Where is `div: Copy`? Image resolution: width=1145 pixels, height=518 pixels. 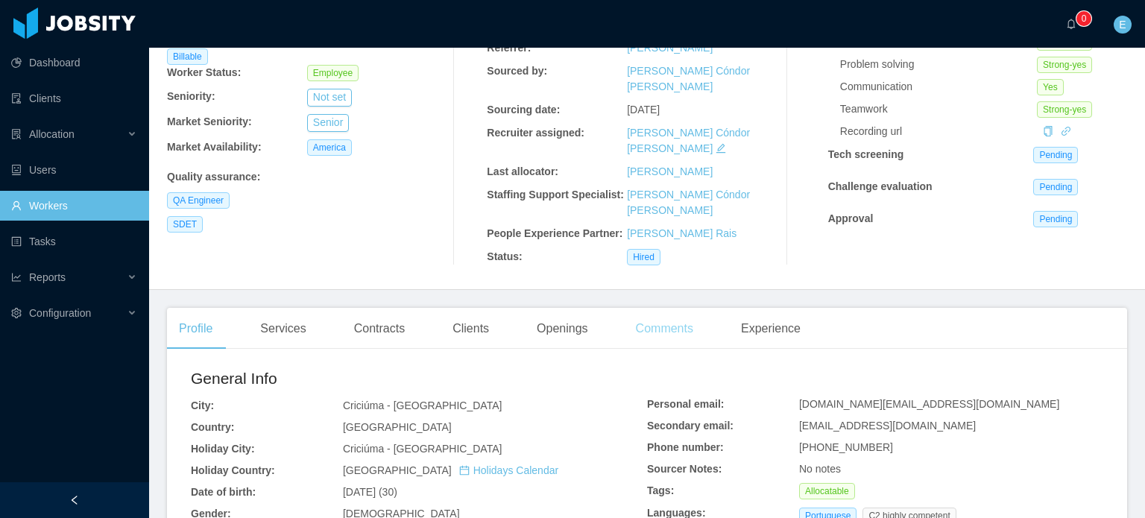 div: Copy is located at coordinates (1048, 131).